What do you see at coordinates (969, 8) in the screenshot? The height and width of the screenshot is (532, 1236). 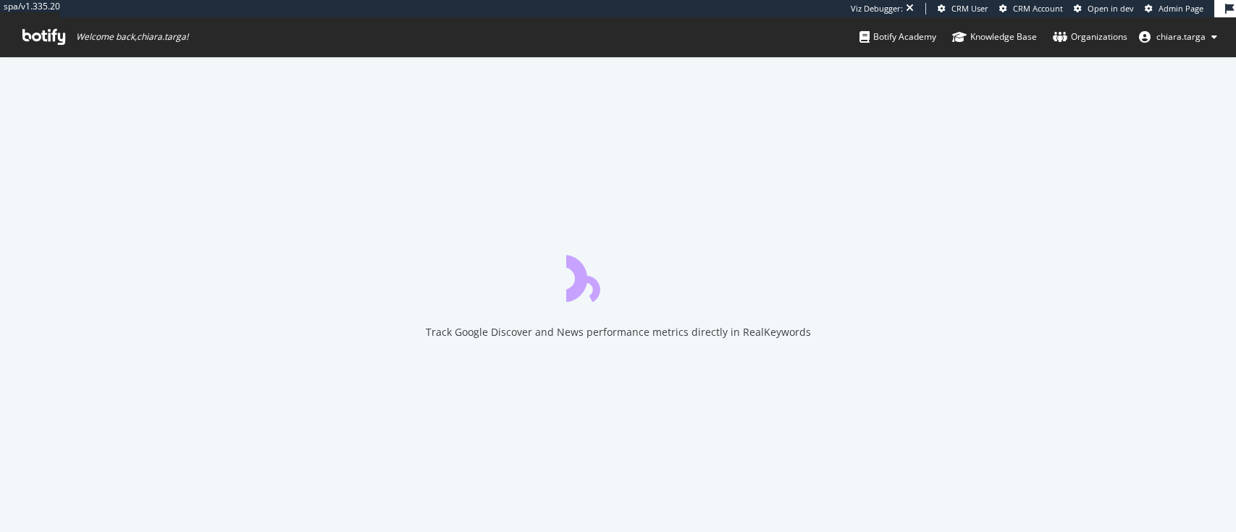 I see `span: CRM User` at bounding box center [969, 8].